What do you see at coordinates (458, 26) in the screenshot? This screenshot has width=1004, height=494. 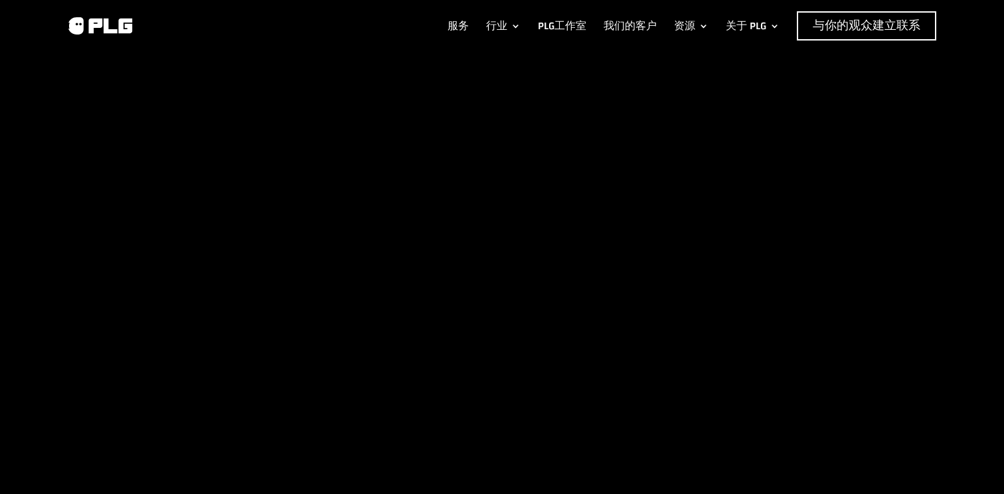 I see `font: 服务` at bounding box center [458, 26].